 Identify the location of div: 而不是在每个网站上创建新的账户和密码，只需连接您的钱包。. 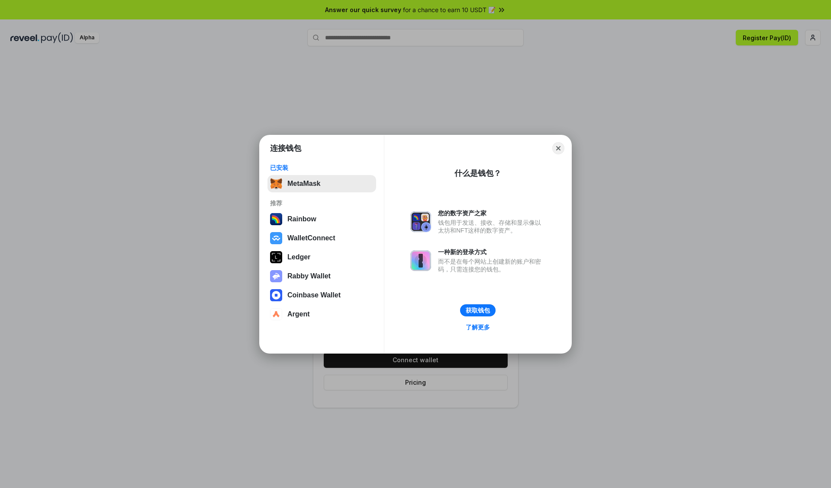
(492, 266).